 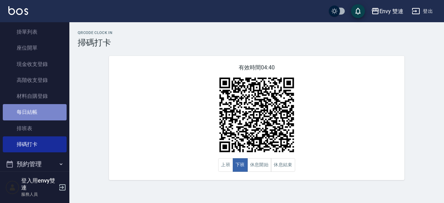 What do you see at coordinates (35, 112) in the screenshot?
I see `a: 每日結帳` at bounding box center [35, 112].